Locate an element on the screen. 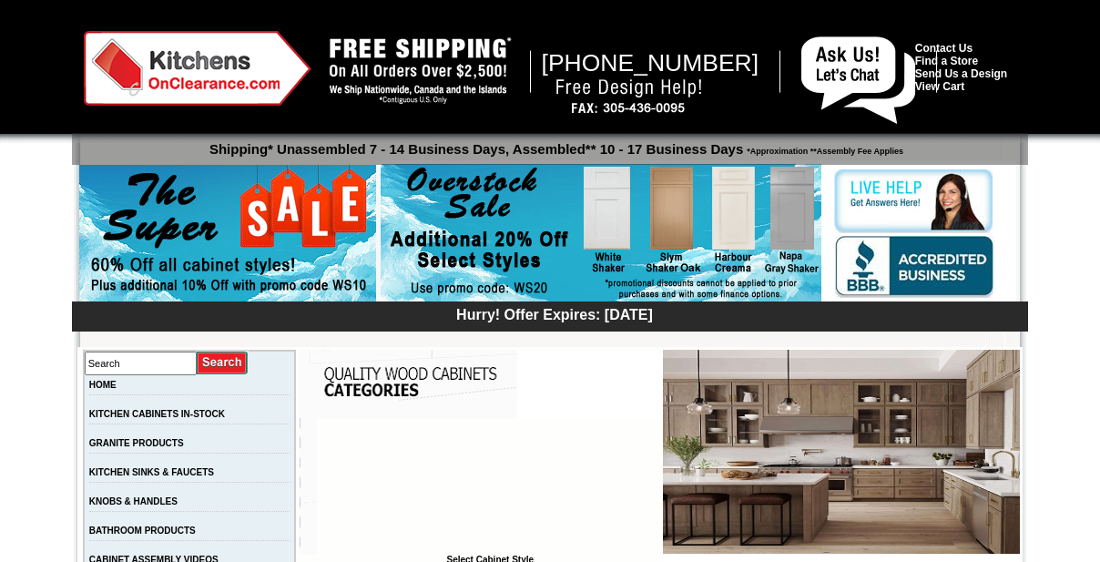 The image size is (1100, 562). a: KITCHEN SINKS & FAUCETS is located at coordinates (151, 472).